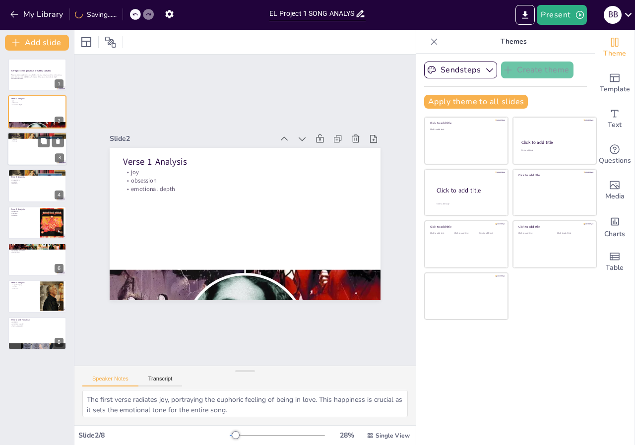 This screenshot has height=445, width=635. Describe the element at coordinates (110, 381) in the screenshot. I see `button: Speaker Notes` at that location.